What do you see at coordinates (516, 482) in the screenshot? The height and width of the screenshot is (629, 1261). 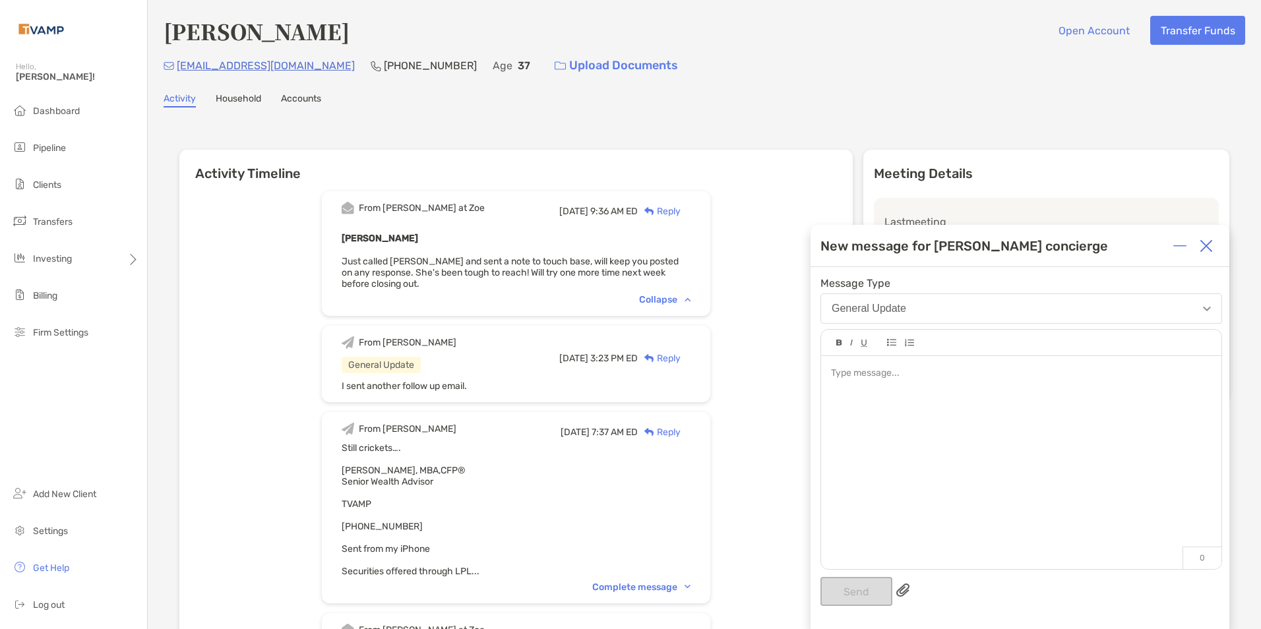 I see `div: Senior Wealth Advisor` at bounding box center [516, 482].